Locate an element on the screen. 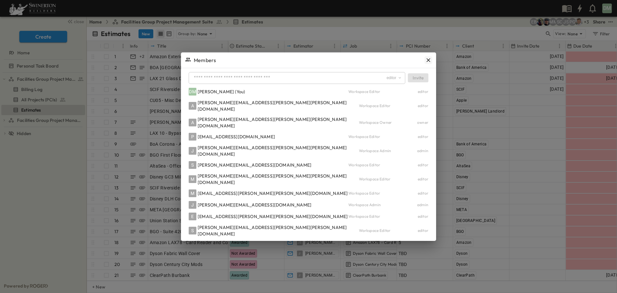 Image resolution: width=617 pixels, height=293 pixels. div: owner is located at coordinates (423, 122).